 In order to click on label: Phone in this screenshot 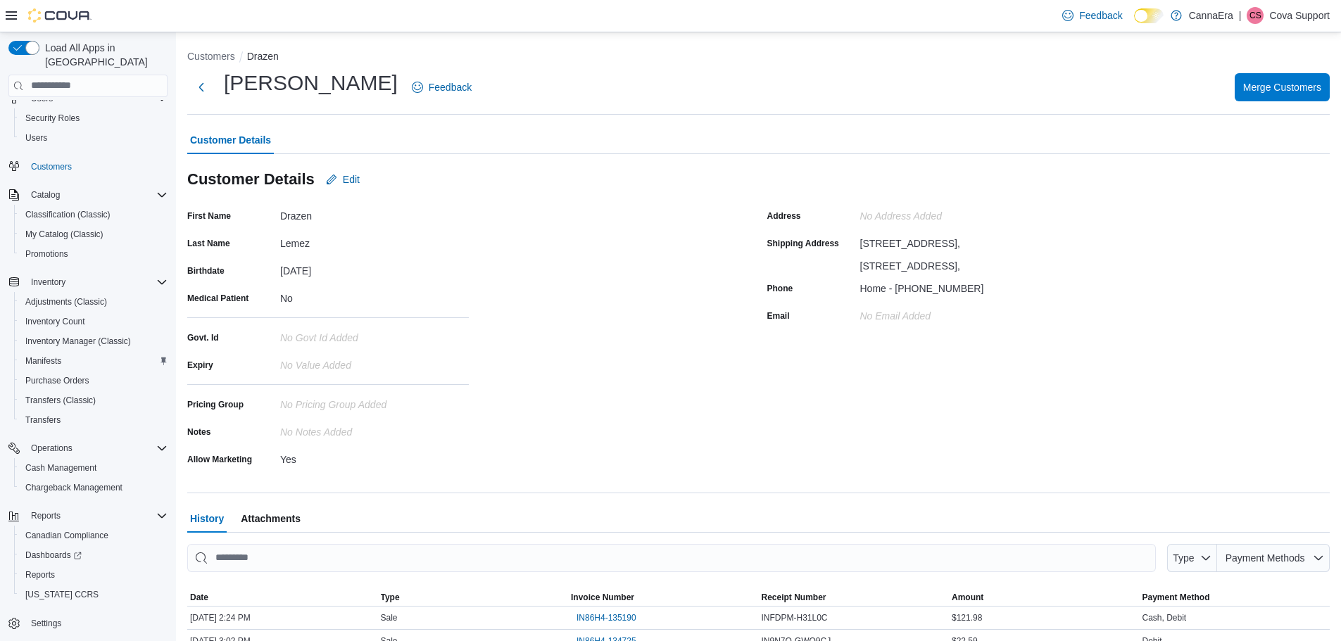, I will do `click(780, 289)`.